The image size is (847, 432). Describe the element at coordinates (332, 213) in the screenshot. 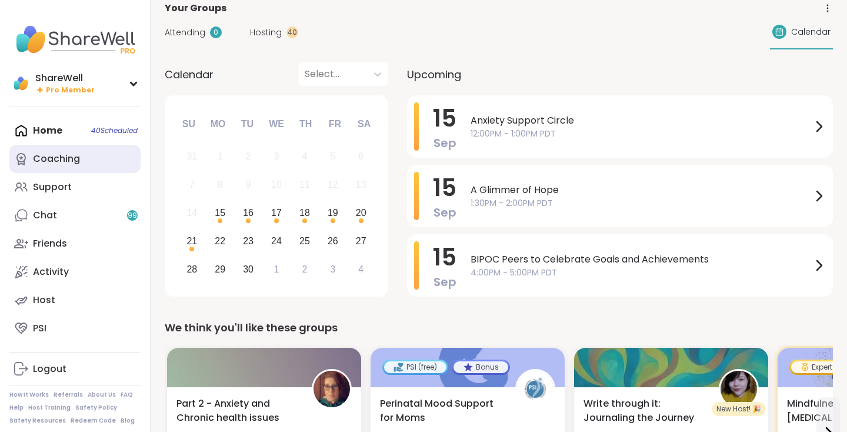

I see `div: Choose Friday, September 19th, 2025` at that location.